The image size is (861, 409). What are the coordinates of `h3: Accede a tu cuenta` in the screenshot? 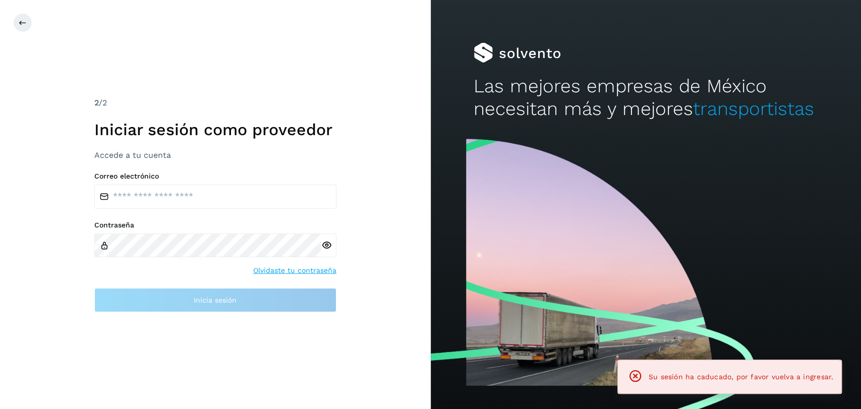 It's located at (215, 155).